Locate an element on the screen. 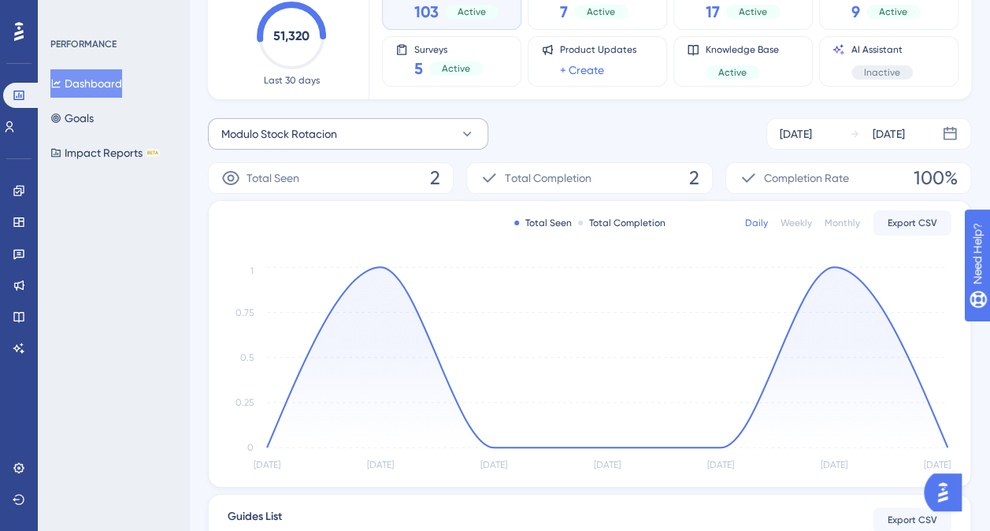  img: launcher-image-alternative-text is located at coordinates (19, 24).